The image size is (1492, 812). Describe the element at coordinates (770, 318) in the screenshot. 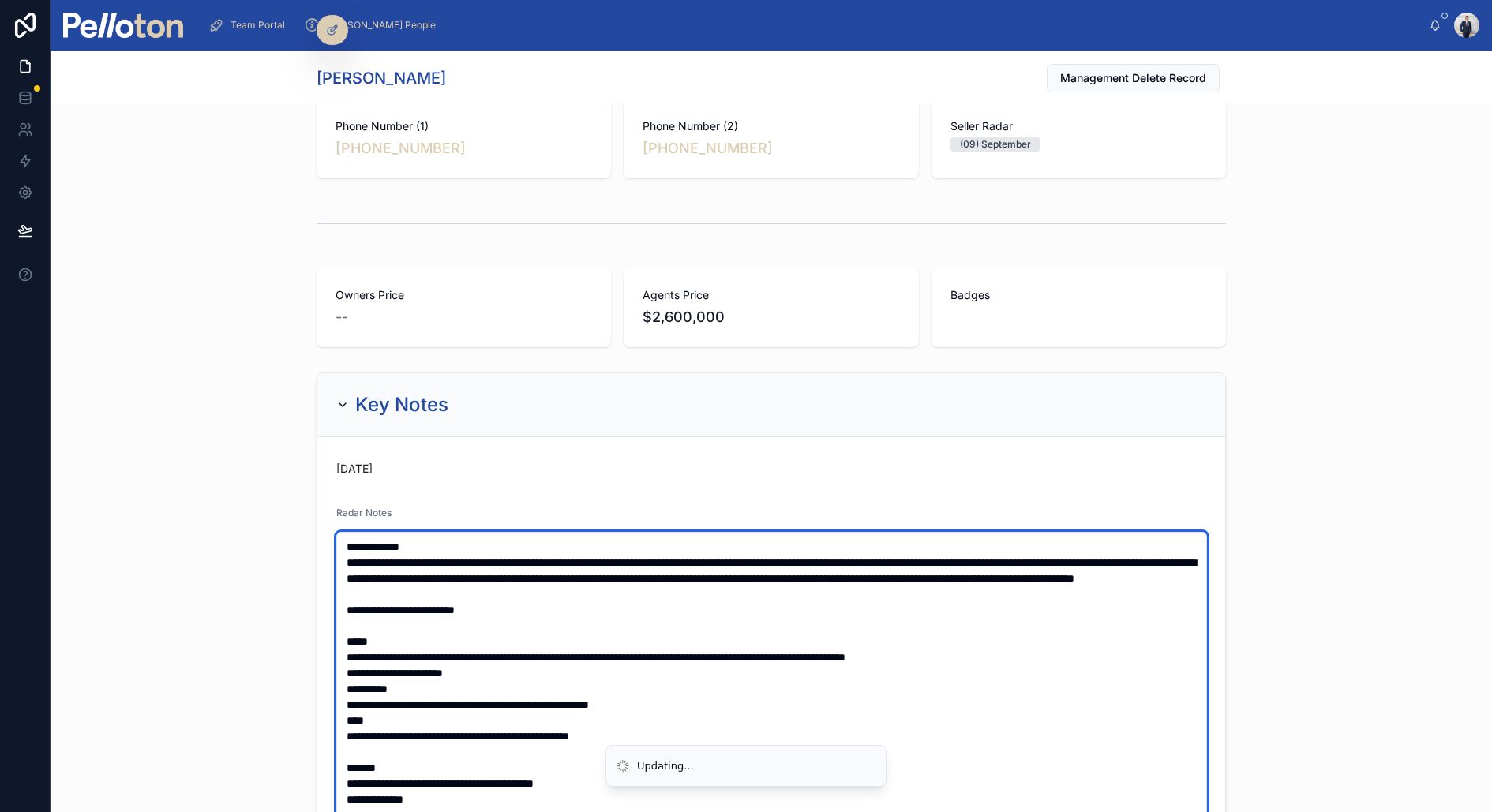

I see `span: $2,600,000` at that location.